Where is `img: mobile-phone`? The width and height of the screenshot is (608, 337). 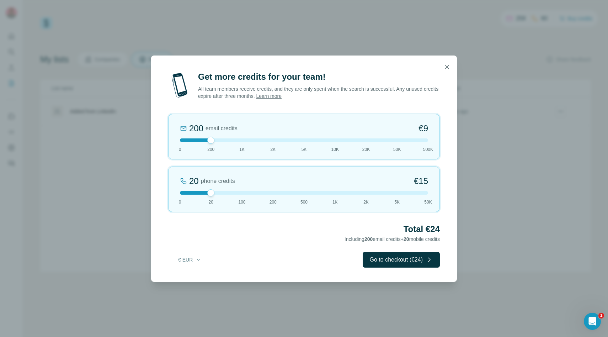
img: mobile-phone is located at coordinates (180, 85).